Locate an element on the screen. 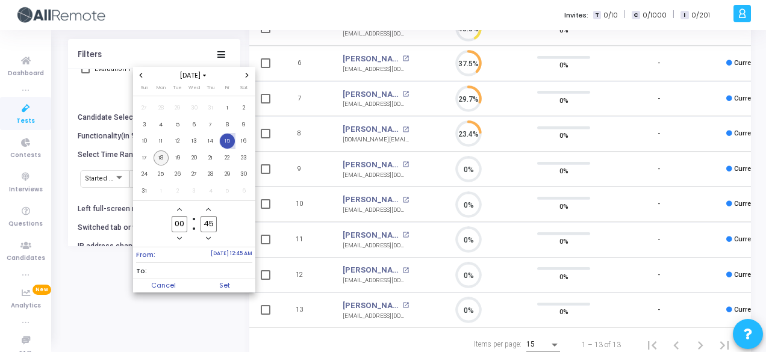 This screenshot has height=352, width=766. span: 8 is located at coordinates (227, 125).